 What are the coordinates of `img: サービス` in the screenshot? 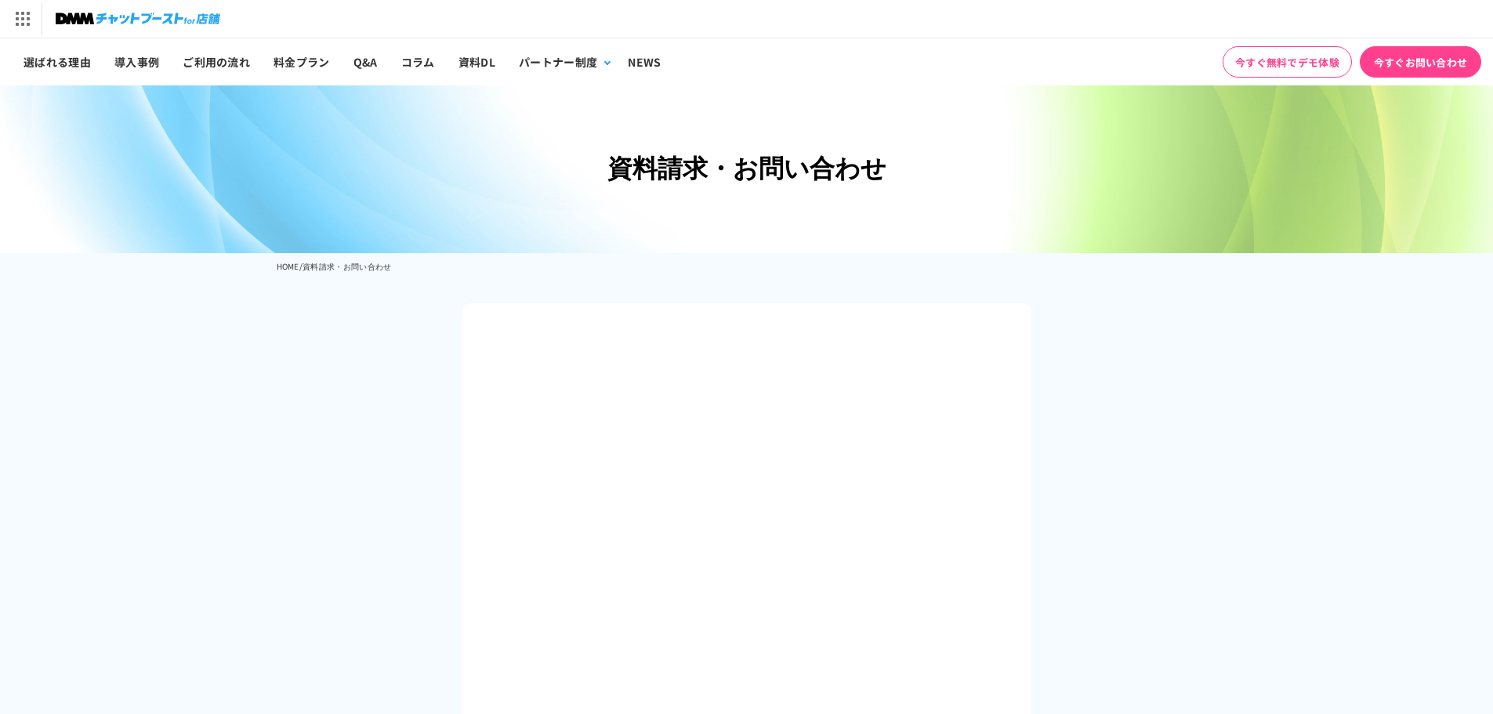 It's located at (22, 19).